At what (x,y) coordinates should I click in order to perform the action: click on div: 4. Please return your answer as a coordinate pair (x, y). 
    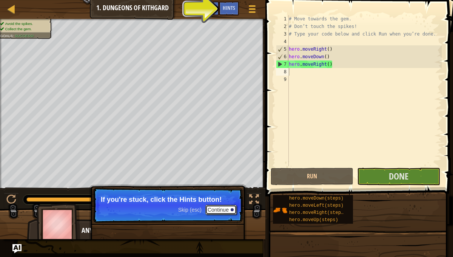
    Looking at the image, I should click on (283, 42).